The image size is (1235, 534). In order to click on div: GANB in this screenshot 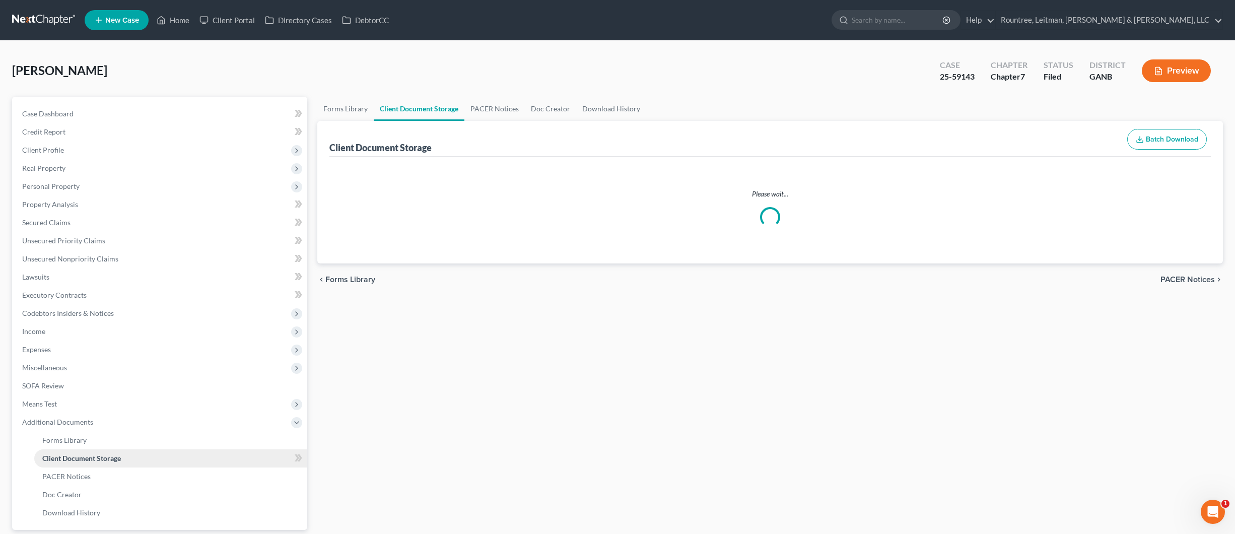, I will do `click(1108, 77)`.